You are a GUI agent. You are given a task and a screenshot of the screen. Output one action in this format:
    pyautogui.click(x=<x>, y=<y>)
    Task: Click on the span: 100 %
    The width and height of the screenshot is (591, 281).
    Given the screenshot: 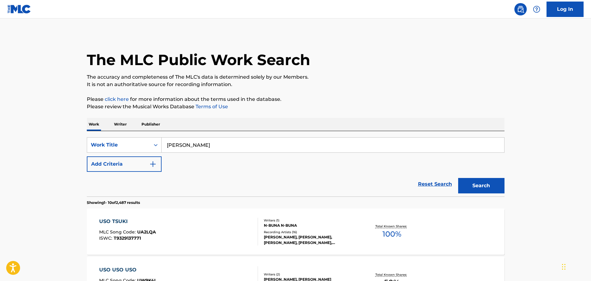 What is the action you would take?
    pyautogui.click(x=391, y=234)
    